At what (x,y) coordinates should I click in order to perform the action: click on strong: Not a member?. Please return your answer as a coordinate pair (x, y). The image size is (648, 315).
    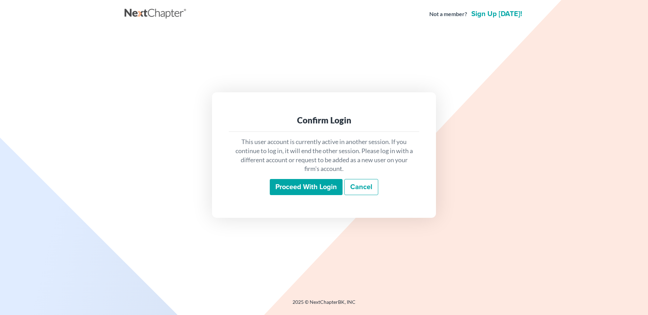
    Looking at the image, I should click on (448, 14).